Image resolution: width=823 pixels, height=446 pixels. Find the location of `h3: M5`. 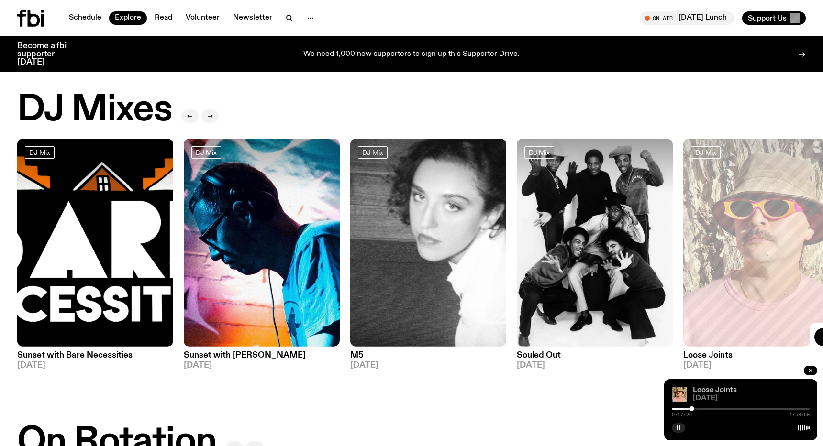

h3: M5 is located at coordinates (428, 355).